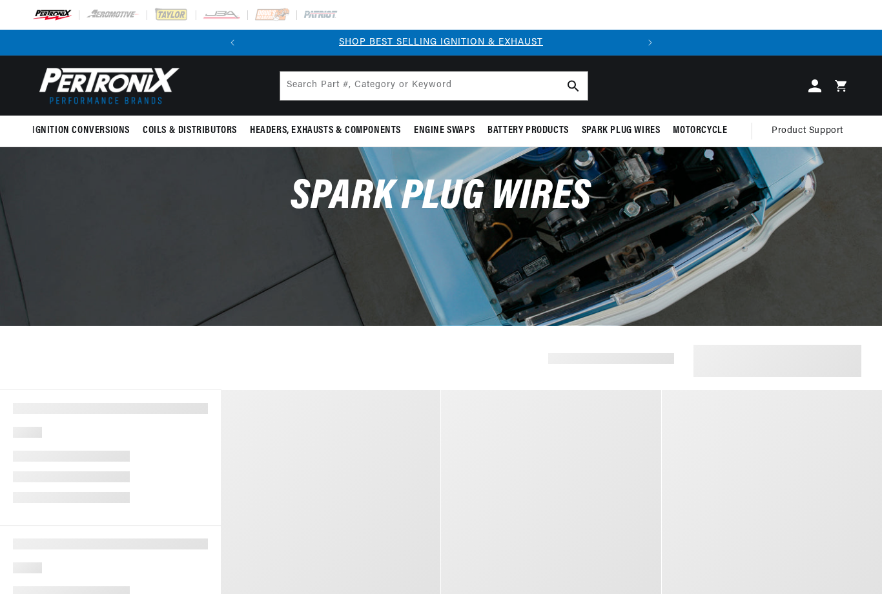  I want to click on summary: Coils & Distributors, so click(190, 130).